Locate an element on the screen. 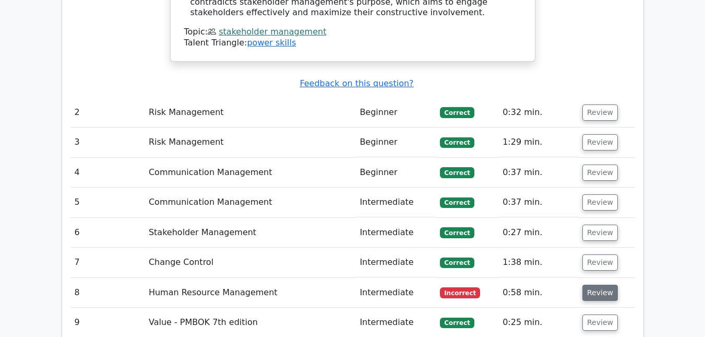 This screenshot has width=705, height=337. a: Feedback on this question? is located at coordinates (356, 83).